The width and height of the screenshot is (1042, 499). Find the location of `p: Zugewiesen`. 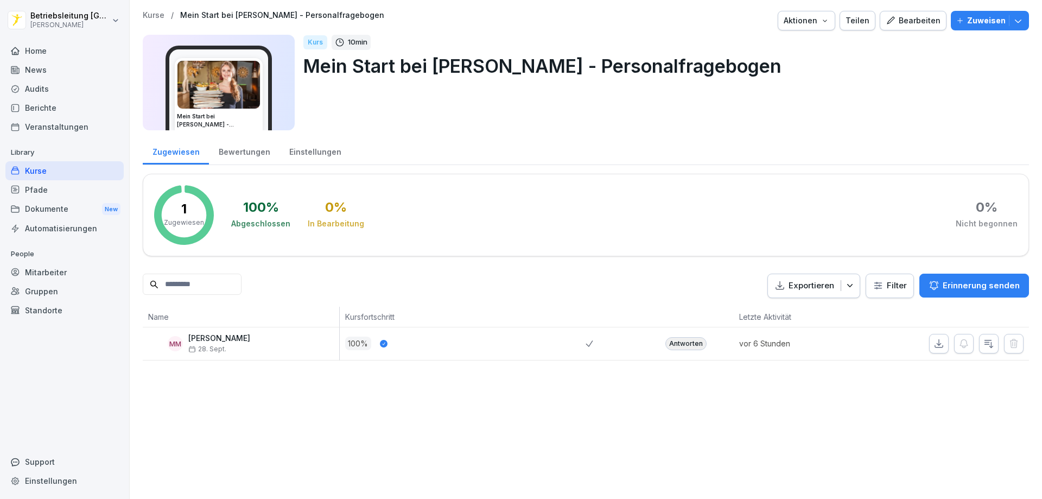

p: Zugewiesen is located at coordinates (184, 223).